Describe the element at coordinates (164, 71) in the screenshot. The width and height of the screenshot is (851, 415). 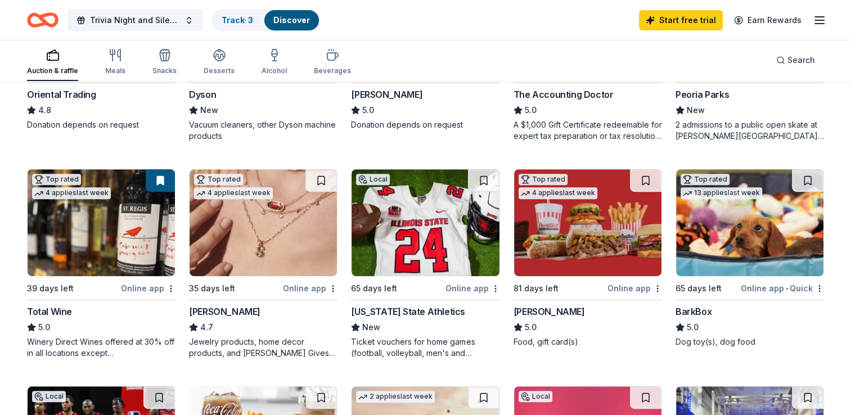
I see `div: Snacks` at that location.